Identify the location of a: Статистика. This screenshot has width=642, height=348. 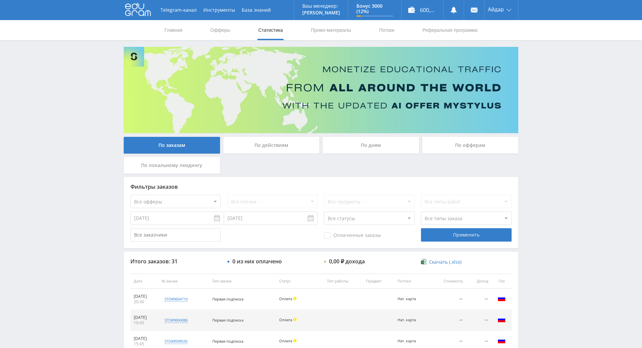
(271, 30).